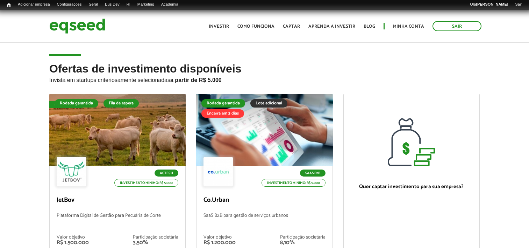 This screenshot has width=529, height=248. What do you see at coordinates (170, 5) in the screenshot?
I see `a: Academia` at bounding box center [170, 5].